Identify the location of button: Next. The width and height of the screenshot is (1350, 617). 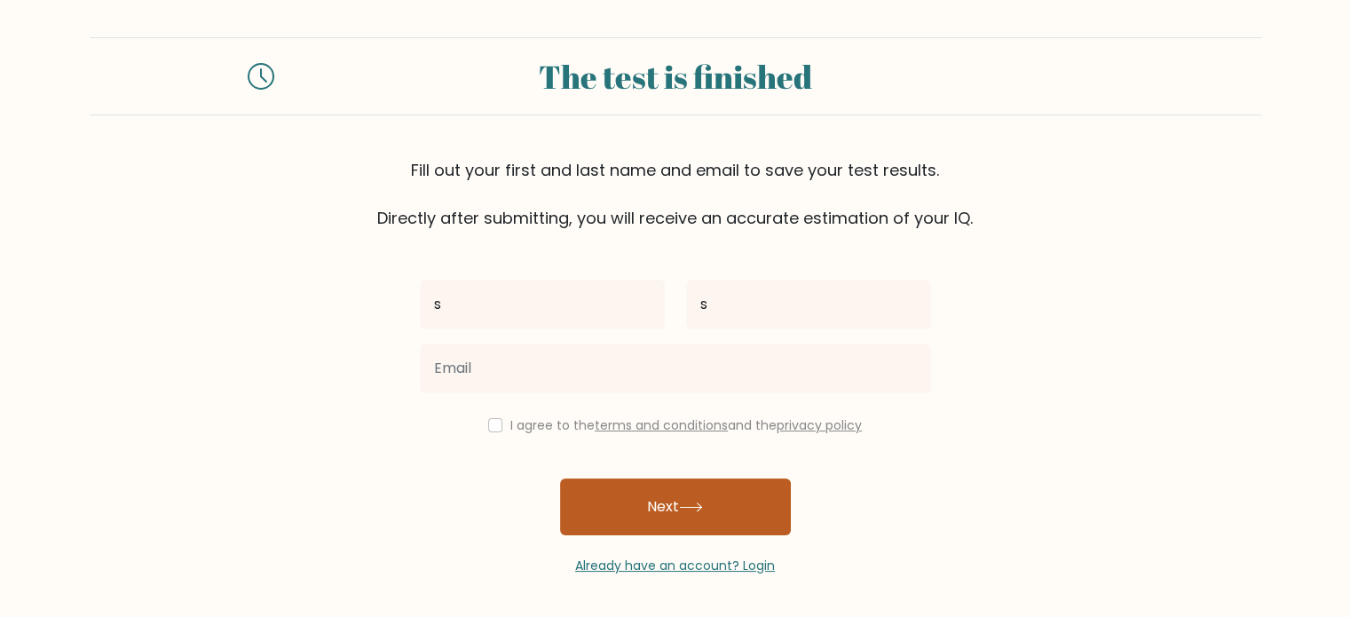
(675, 507).